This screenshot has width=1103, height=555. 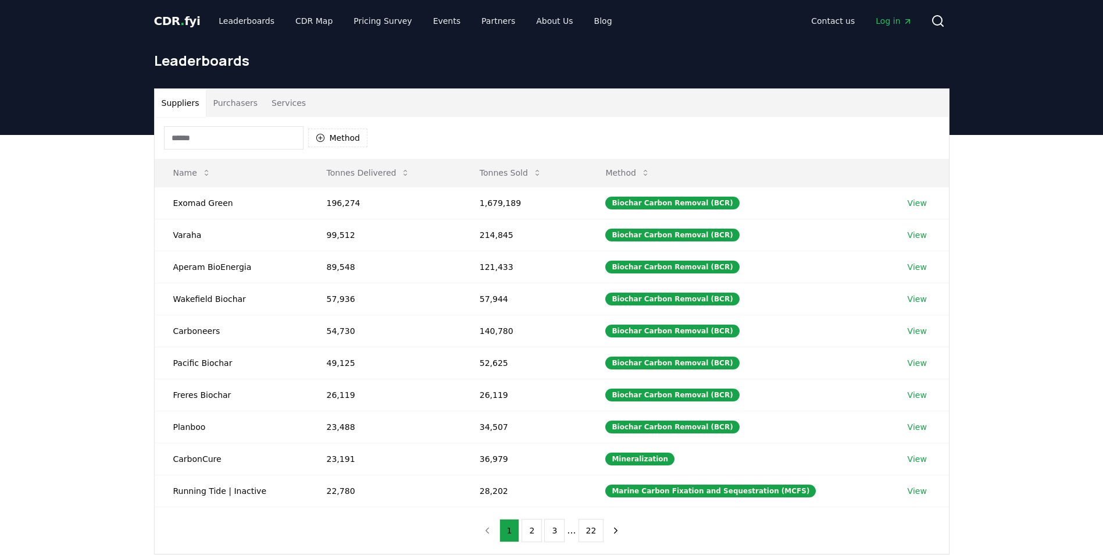 I want to click on td: Exomad Green, so click(x=232, y=202).